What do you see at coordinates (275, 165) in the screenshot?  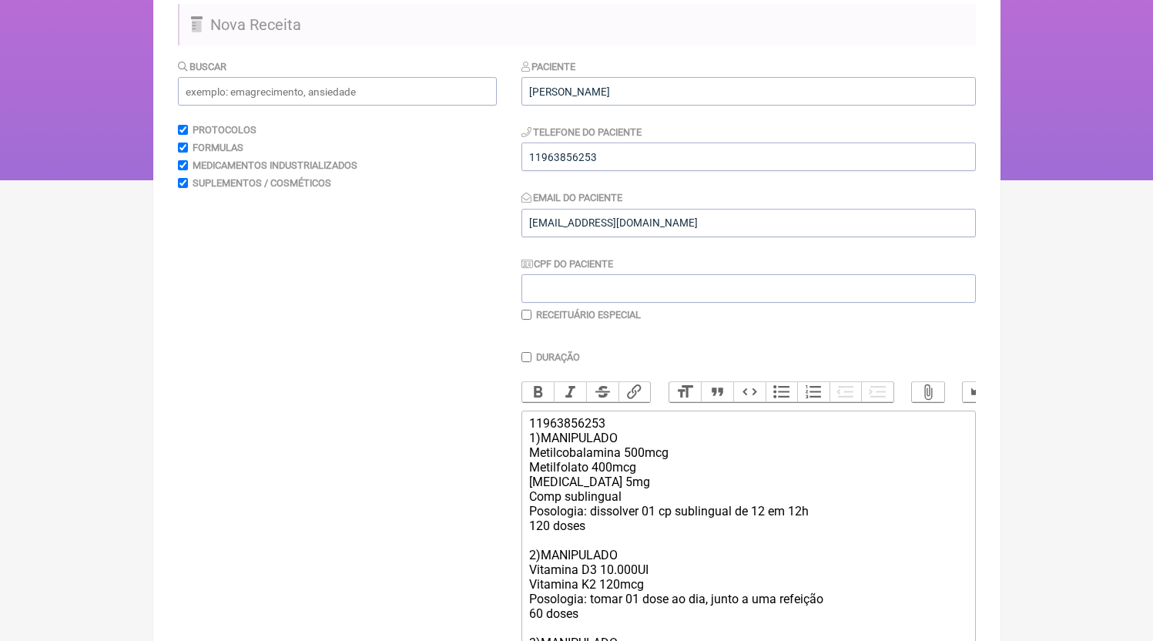 I see `label: Medicamentos Industrializados` at bounding box center [275, 165].